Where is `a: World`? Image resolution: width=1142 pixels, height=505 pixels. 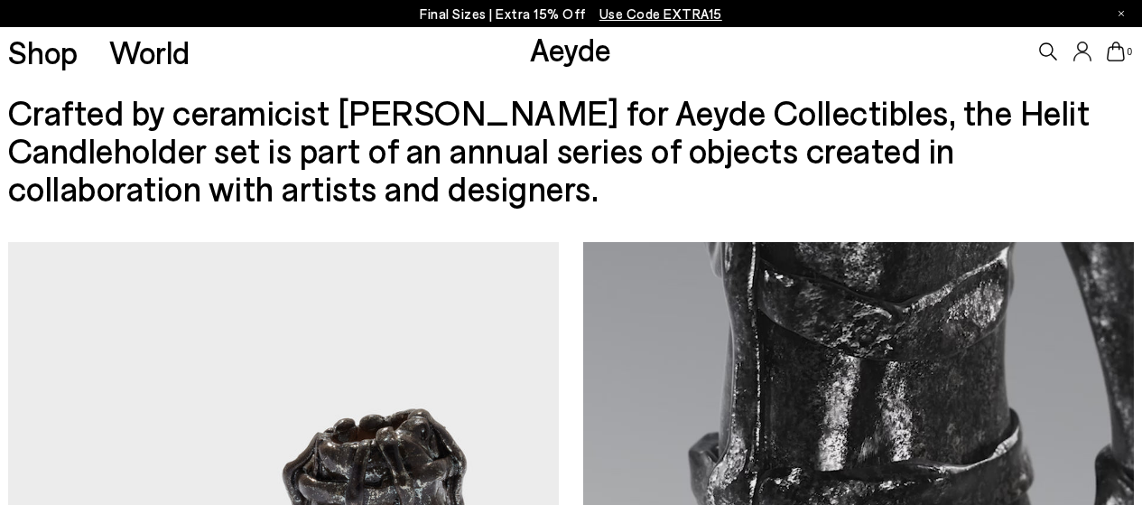
a: World is located at coordinates (149, 51).